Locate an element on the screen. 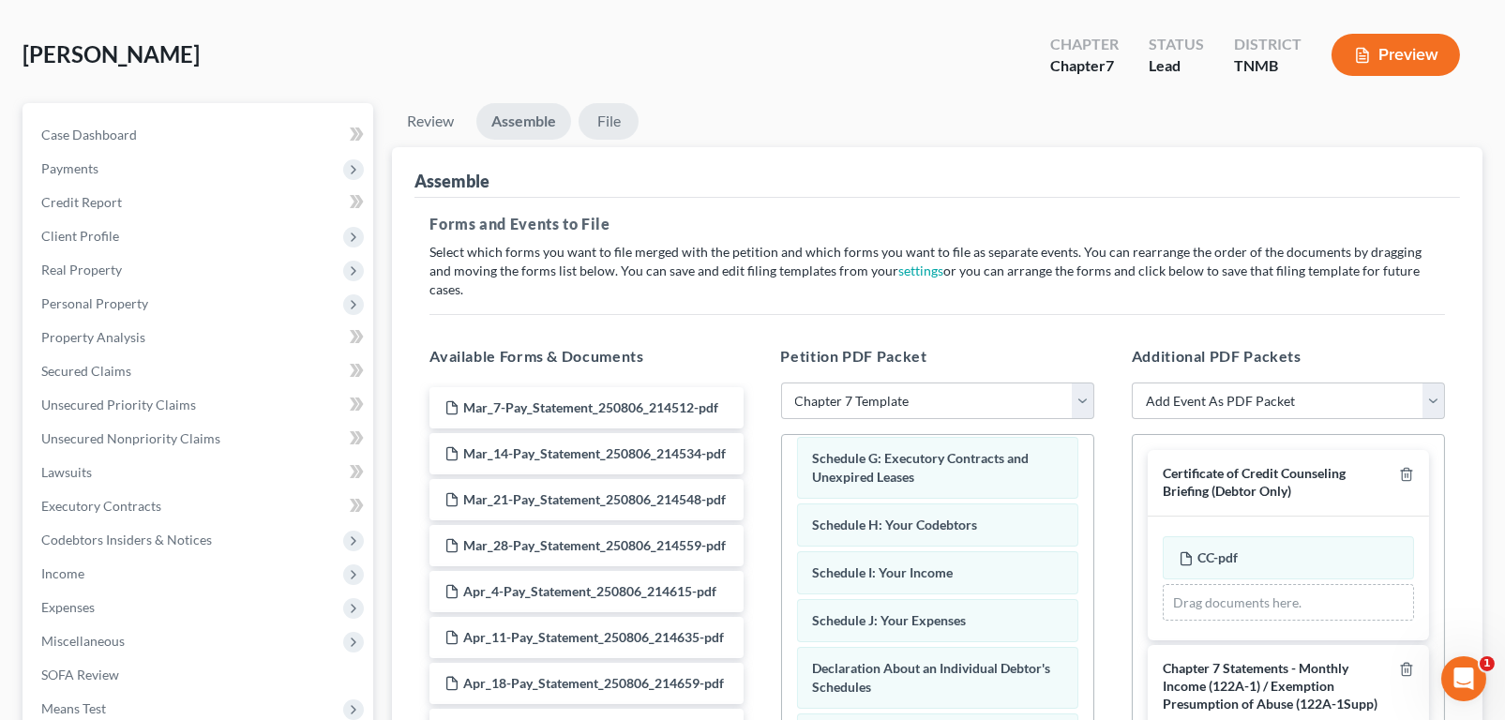 This screenshot has width=1505, height=720. span: Payments is located at coordinates (69, 168).